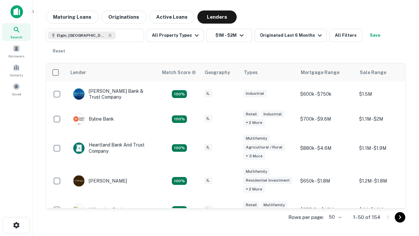 The image size is (419, 236). I want to click on td: $700k - $9.6M, so click(326, 119).